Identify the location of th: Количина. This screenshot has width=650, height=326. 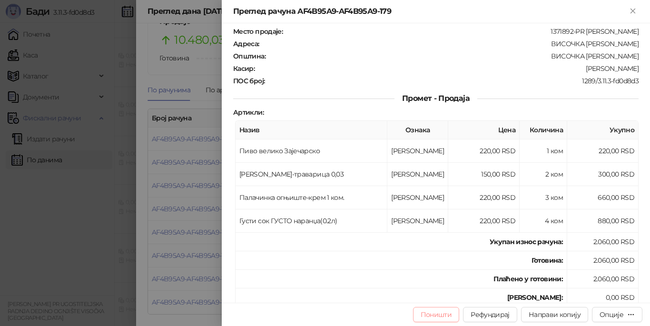
(543, 130).